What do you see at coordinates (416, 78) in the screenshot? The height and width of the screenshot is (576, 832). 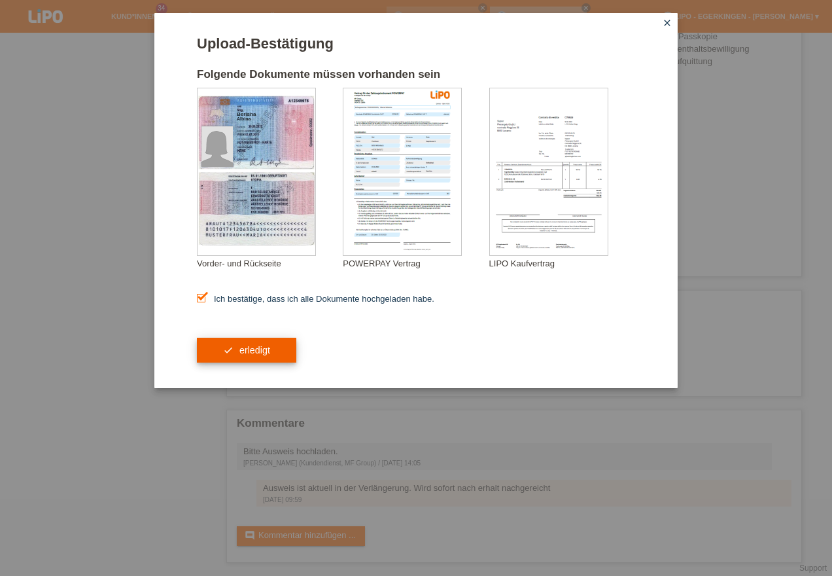 I see `h2: Folgende Dokumente müssen vorhanden sein` at bounding box center [416, 78].